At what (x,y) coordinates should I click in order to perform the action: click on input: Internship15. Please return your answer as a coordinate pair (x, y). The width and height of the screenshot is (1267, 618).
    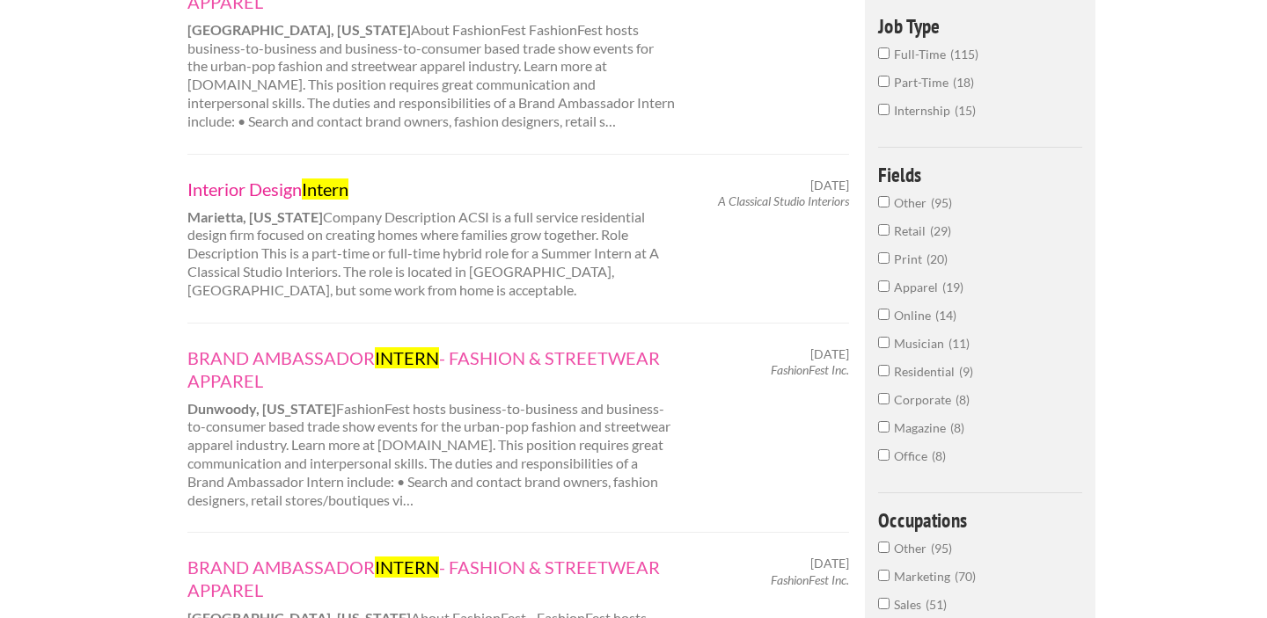
    Looking at the image, I should click on (883, 109).